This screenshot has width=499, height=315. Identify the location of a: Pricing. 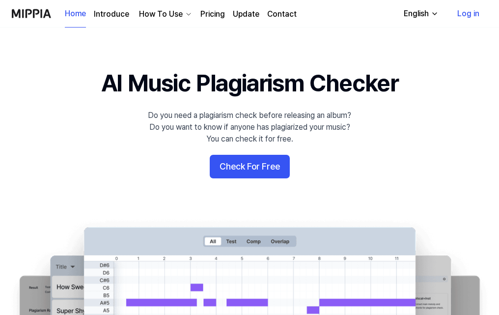
(213, 14).